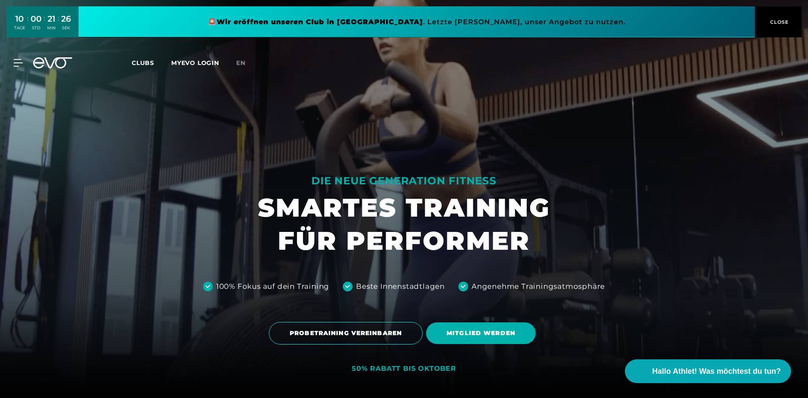 This screenshot has width=808, height=398. I want to click on button: Hallo Athlet! Was möchtest du tun?, so click(708, 371).